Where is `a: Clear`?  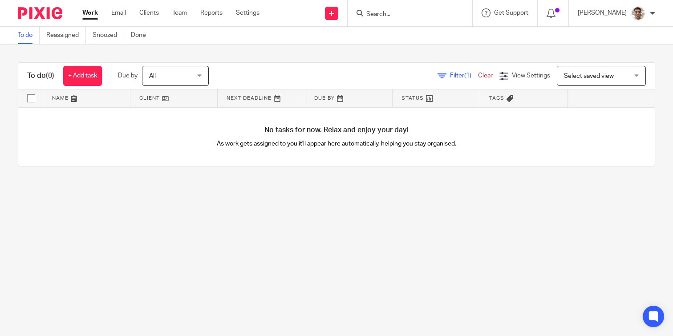 a: Clear is located at coordinates (485, 76).